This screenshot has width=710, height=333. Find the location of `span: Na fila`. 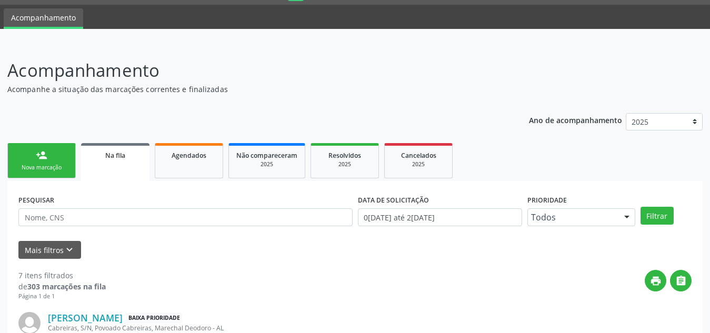

span: Na fila is located at coordinates (115, 155).